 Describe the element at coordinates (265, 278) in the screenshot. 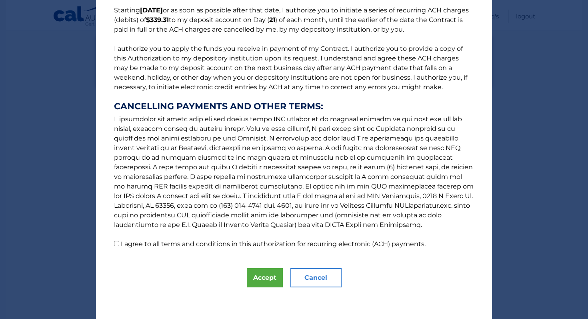

I see `button: Accept` at that location.